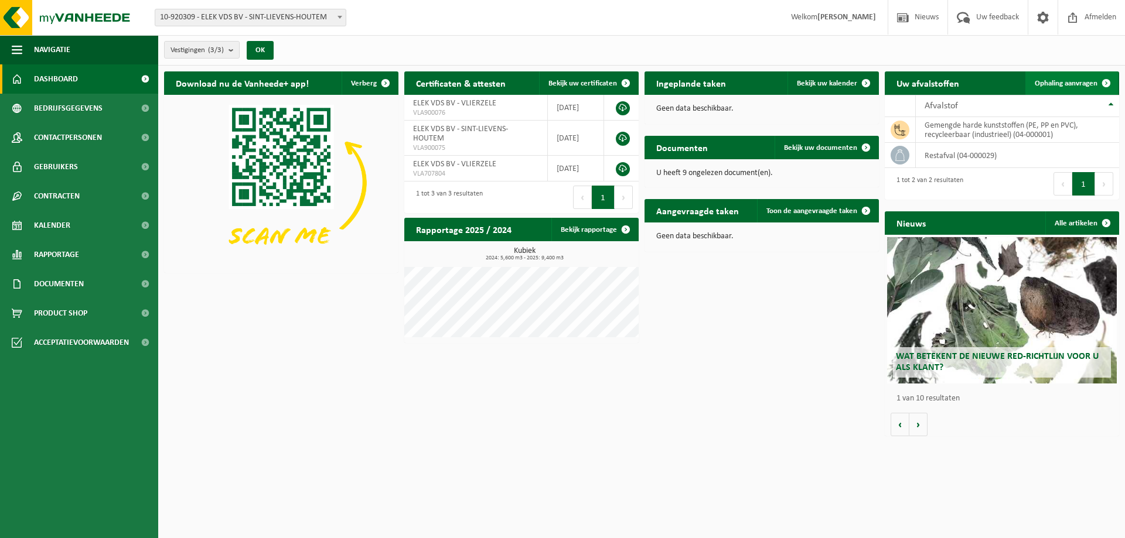 This screenshot has height=538, width=1125. I want to click on button: Vestigingen(3/3), so click(202, 50).